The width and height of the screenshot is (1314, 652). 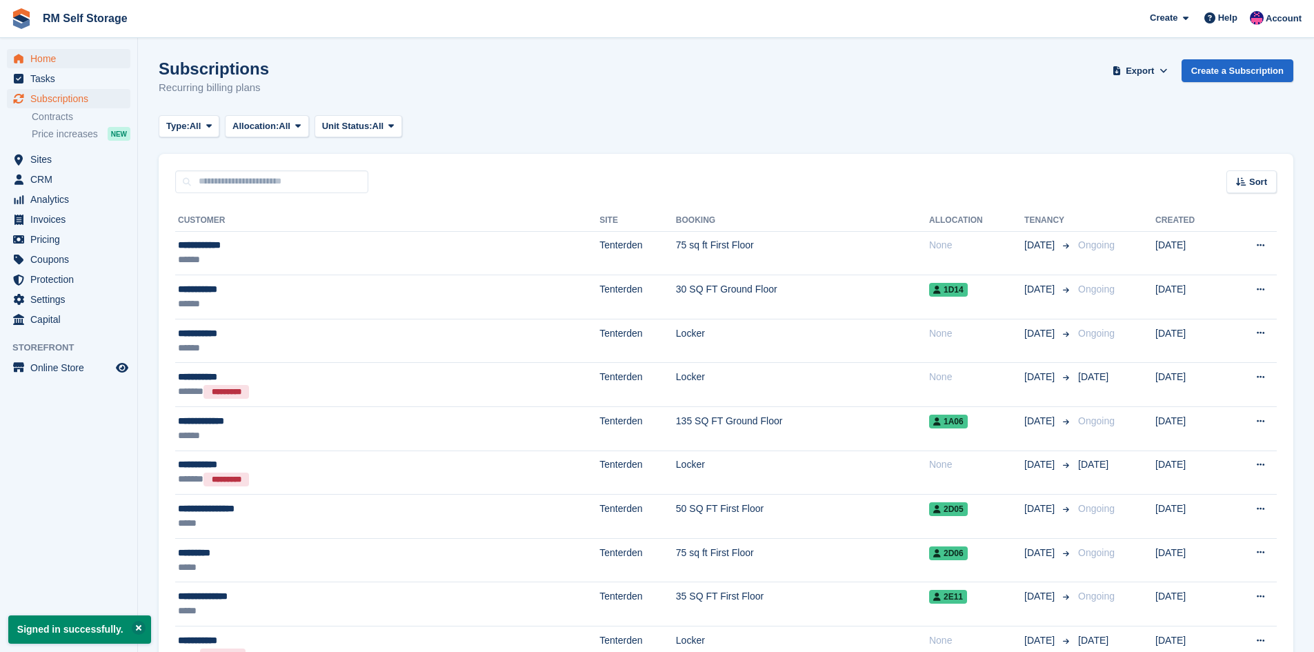 I want to click on span: Tasks, so click(x=72, y=79).